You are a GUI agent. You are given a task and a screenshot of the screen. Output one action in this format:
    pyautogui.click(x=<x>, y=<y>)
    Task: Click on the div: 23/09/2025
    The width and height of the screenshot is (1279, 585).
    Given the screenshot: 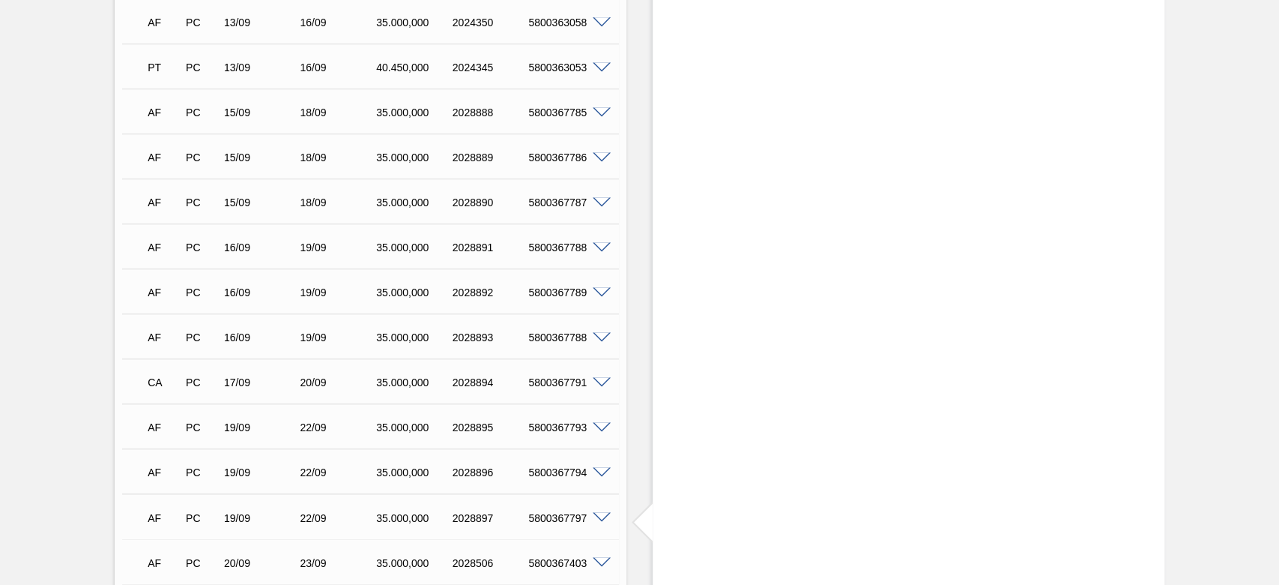 What is the action you would take?
    pyautogui.click(x=338, y=562)
    